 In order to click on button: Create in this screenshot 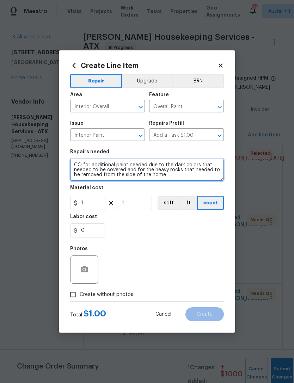, I will do `click(205, 315)`.